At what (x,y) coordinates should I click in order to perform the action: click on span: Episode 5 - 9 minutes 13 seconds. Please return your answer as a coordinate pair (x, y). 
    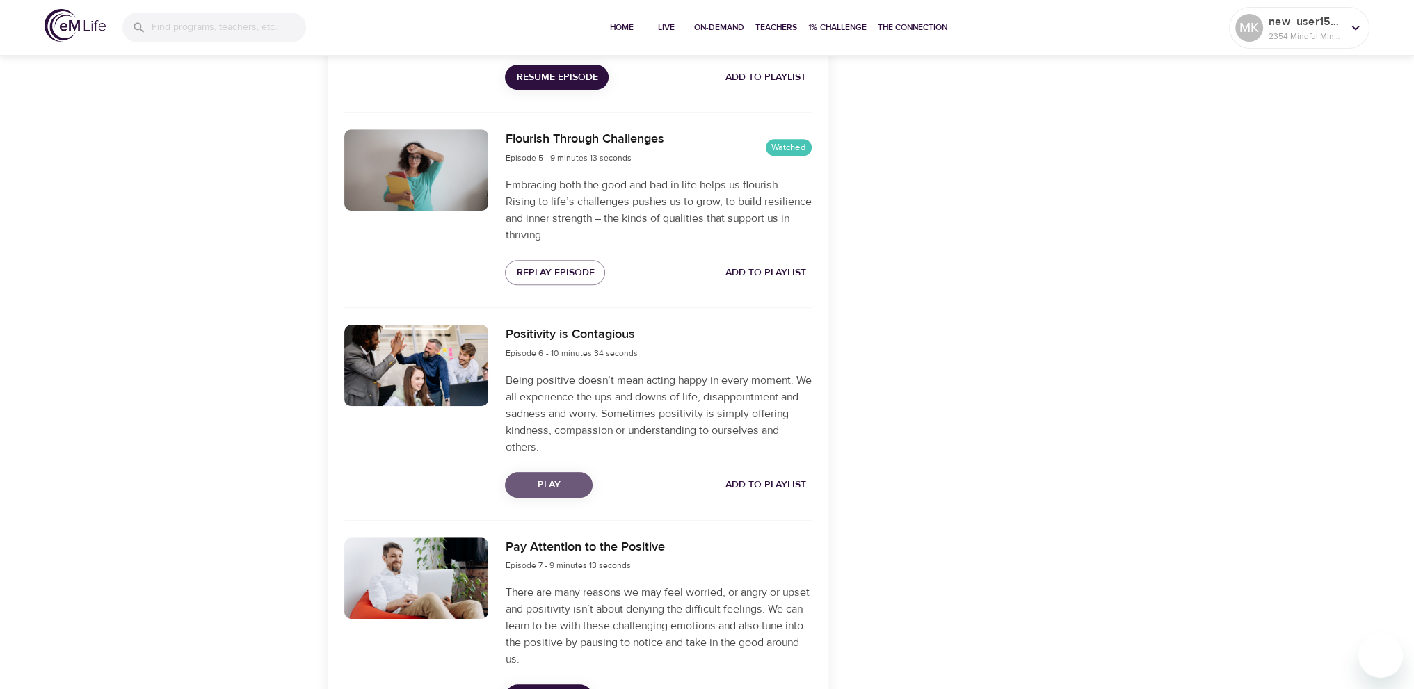
    Looking at the image, I should click on (567, 158).